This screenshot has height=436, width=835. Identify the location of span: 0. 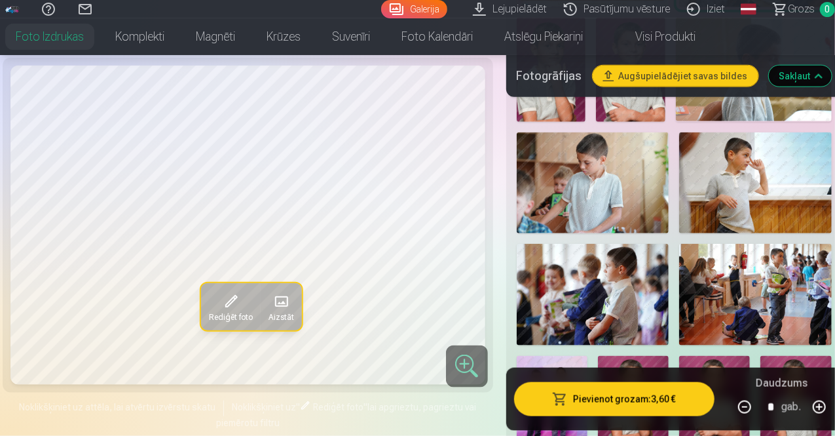
(828, 9).